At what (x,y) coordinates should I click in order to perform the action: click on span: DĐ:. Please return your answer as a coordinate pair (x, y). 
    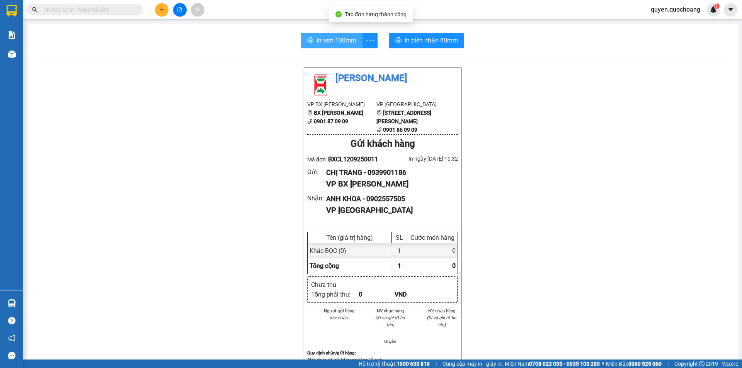
    Looking at the image, I should click on (12, 53).